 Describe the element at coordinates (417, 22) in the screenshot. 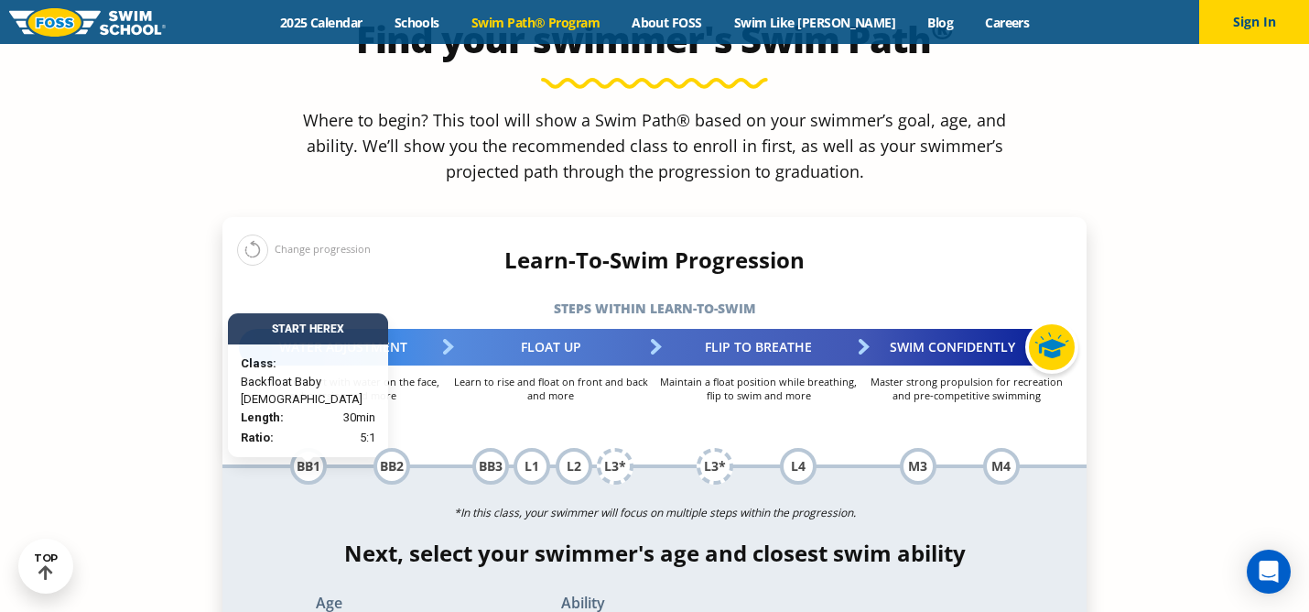

I see `a: Schools` at that location.